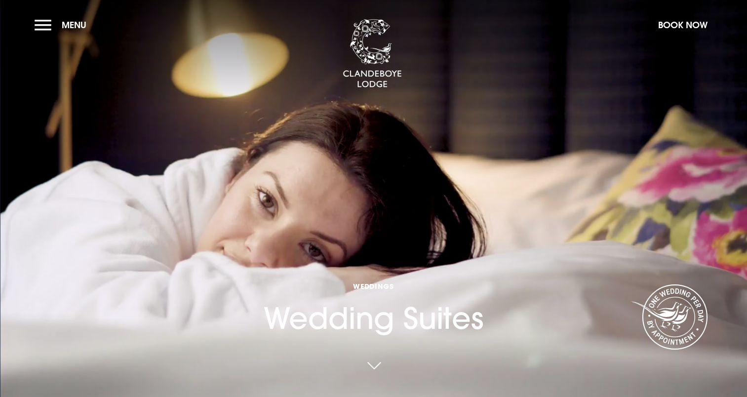  Describe the element at coordinates (373, 54) in the screenshot. I see `img: Clandeboye Lodge` at that location.